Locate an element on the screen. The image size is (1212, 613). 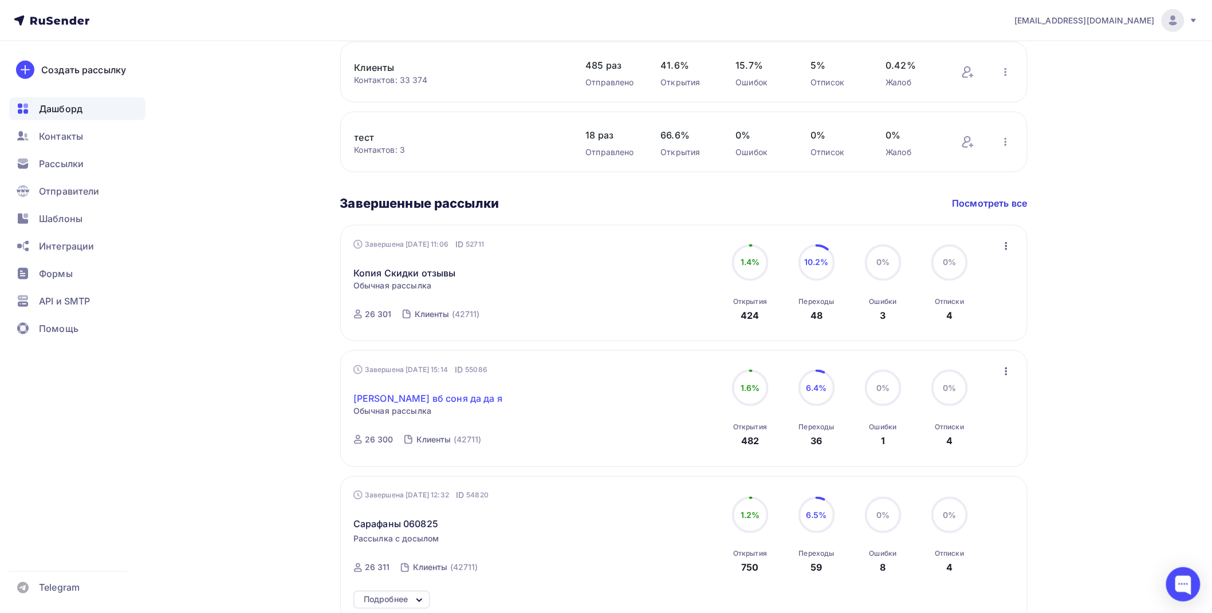
a: Шаблоны is located at coordinates (77, 219).